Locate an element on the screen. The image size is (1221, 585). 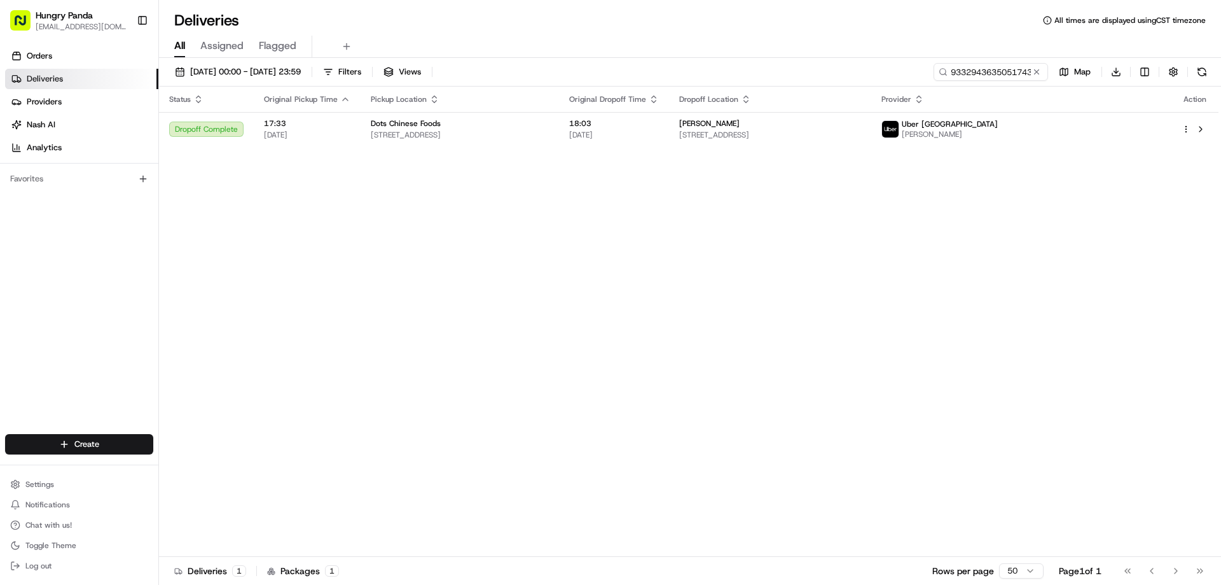
a: Deliveries is located at coordinates (81, 79).